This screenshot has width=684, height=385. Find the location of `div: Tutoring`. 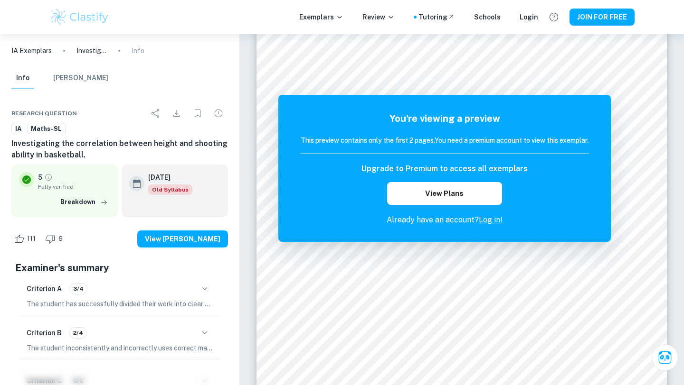

div: Tutoring is located at coordinates (436, 17).